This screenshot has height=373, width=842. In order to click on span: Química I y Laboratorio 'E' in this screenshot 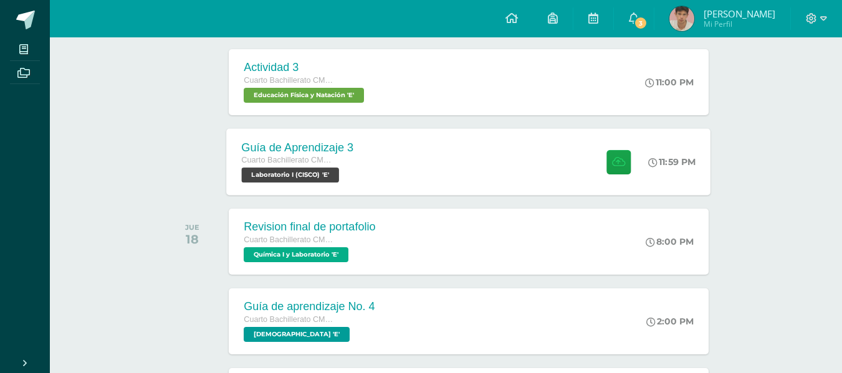, I will do `click(296, 255)`.